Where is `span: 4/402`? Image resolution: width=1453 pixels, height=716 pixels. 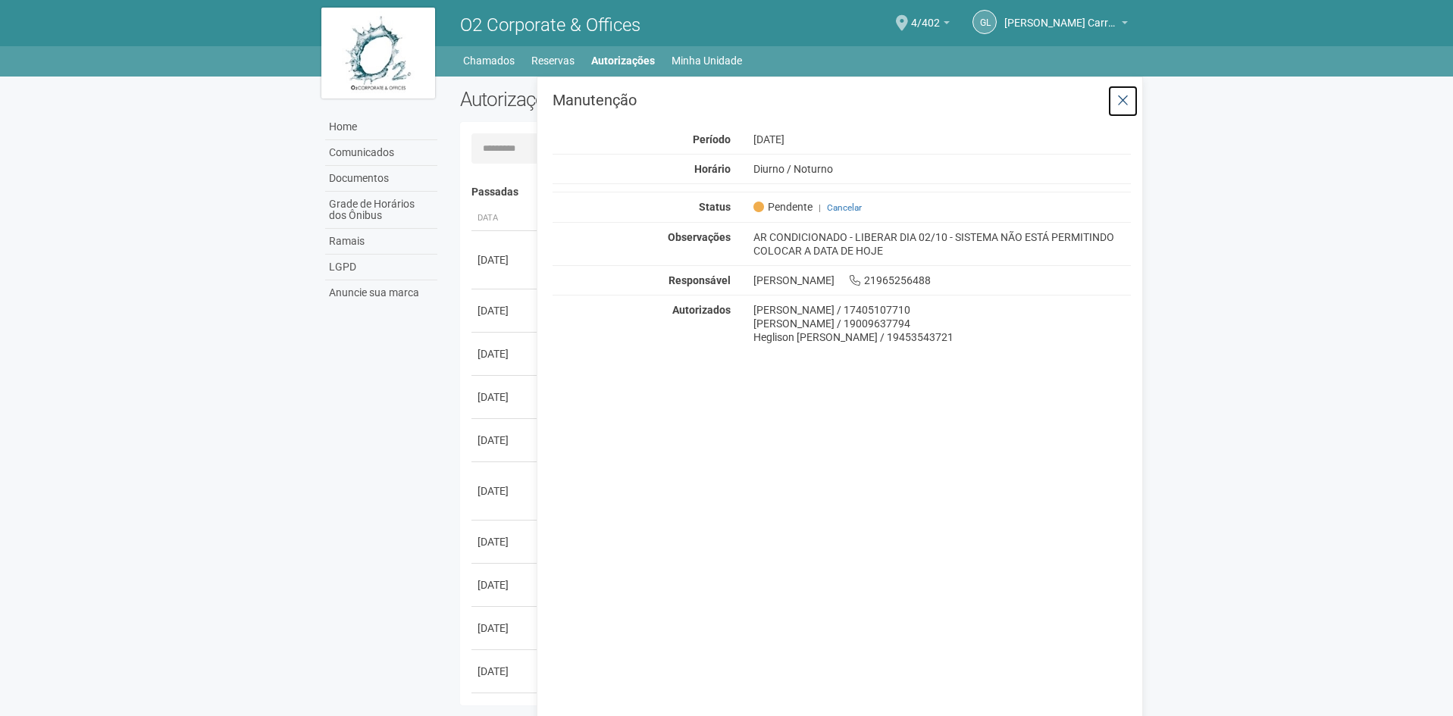 span: 4/402 is located at coordinates (925, 15).